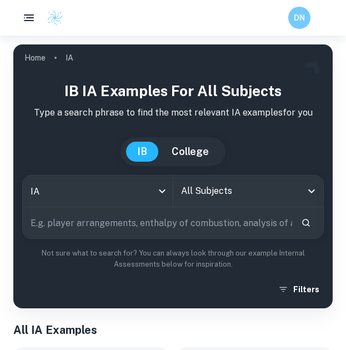  Describe the element at coordinates (35, 58) in the screenshot. I see `a: Home` at that location.